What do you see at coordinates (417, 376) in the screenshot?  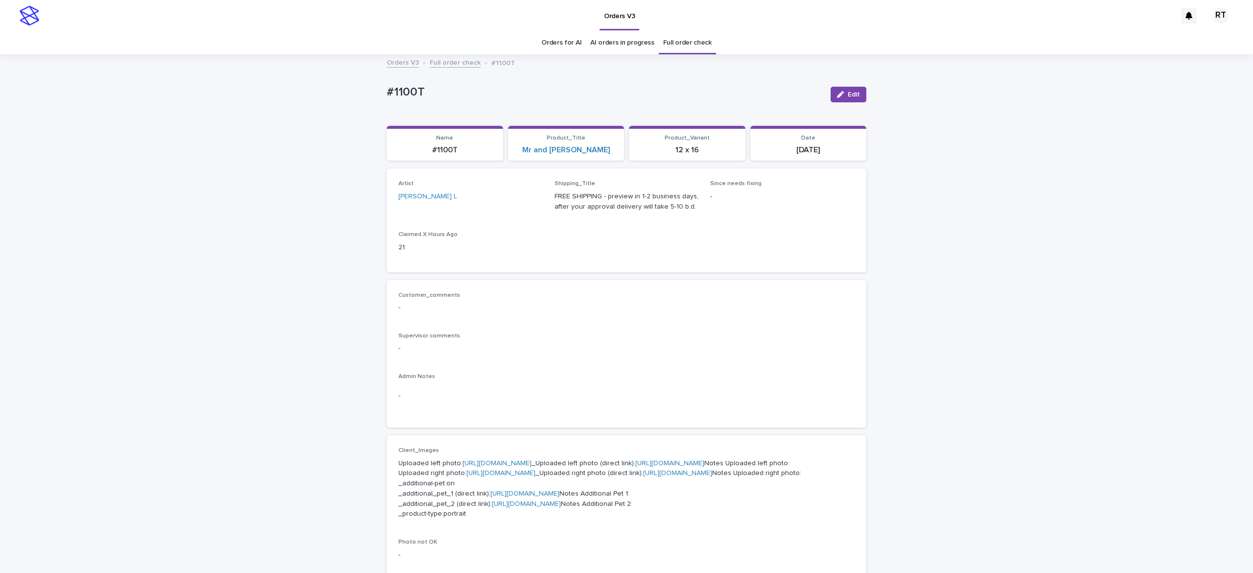 I see `span: Admin Notes` at bounding box center [417, 376].